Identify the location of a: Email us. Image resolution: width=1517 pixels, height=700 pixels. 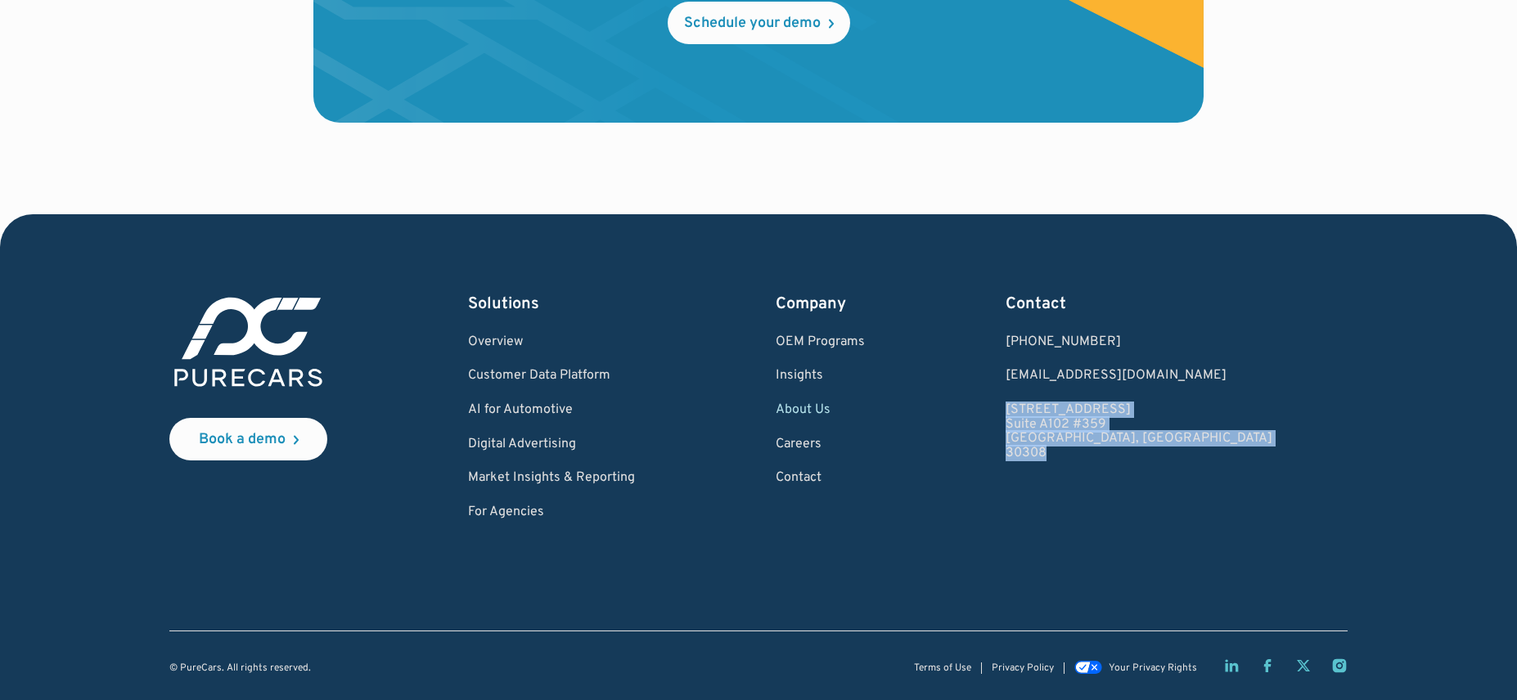
(1139, 376).